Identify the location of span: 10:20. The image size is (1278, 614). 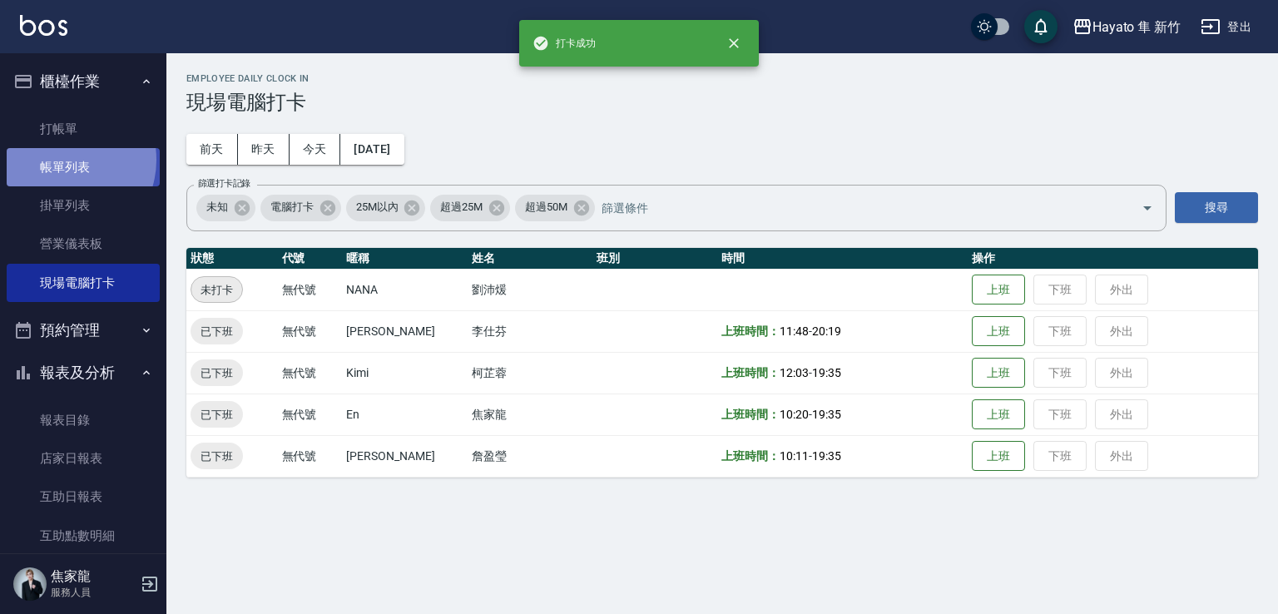
(793, 414).